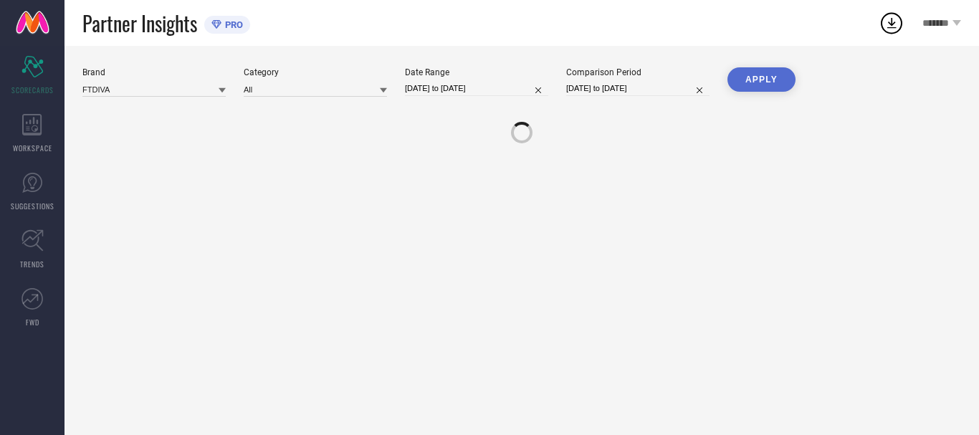 The width and height of the screenshot is (979, 435). Describe the element at coordinates (232, 24) in the screenshot. I see `span: PRO` at that location.